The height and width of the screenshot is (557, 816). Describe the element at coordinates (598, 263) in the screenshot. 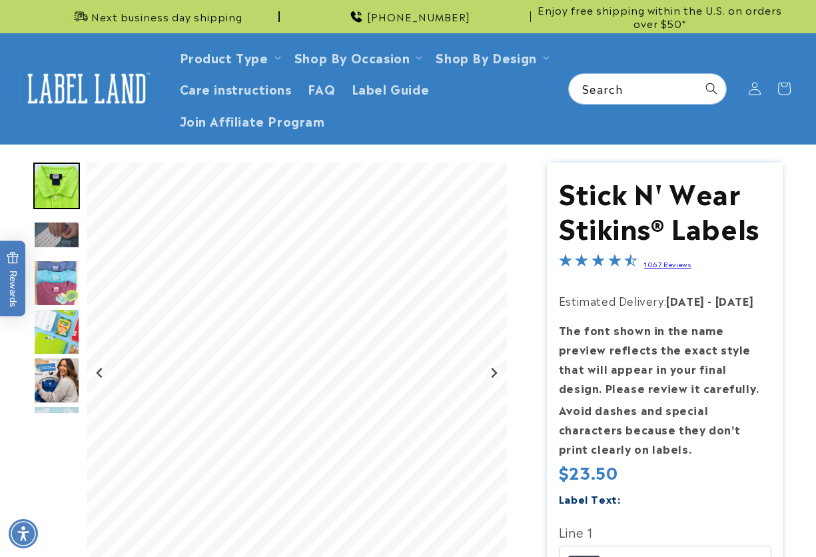

I see `span: 4.7-star overall rating` at that location.